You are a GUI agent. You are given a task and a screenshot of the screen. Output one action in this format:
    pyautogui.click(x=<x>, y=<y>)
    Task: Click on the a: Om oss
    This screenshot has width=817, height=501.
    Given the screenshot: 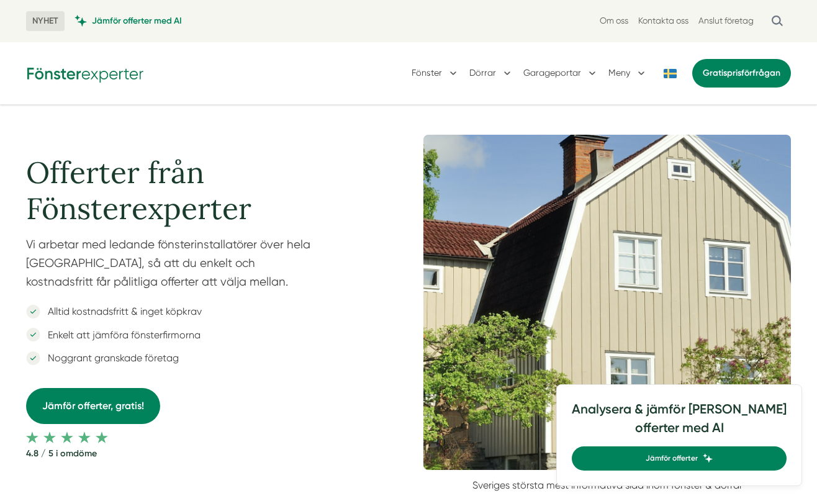 What is the action you would take?
    pyautogui.click(x=614, y=20)
    